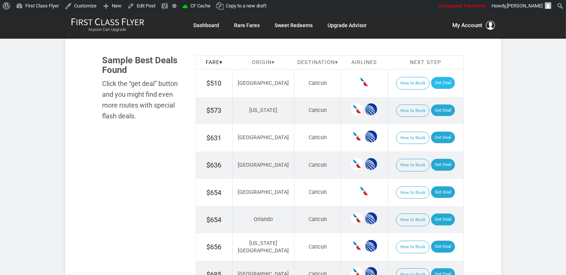 This screenshot has width=566, height=275. Describe the element at coordinates (214, 63) in the screenshot. I see `th: Fare` at that location.